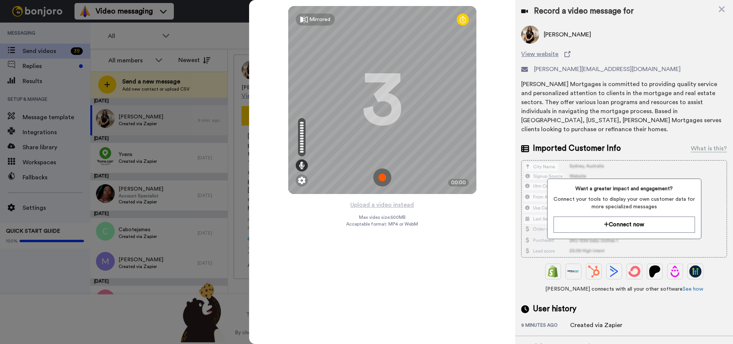 The width and height of the screenshot is (733, 344). I want to click on img: ic_gear.svg, so click(302, 181).